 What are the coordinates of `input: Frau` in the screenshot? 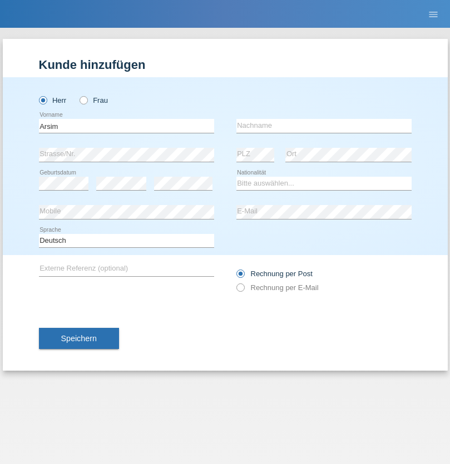 It's located at (83, 100).